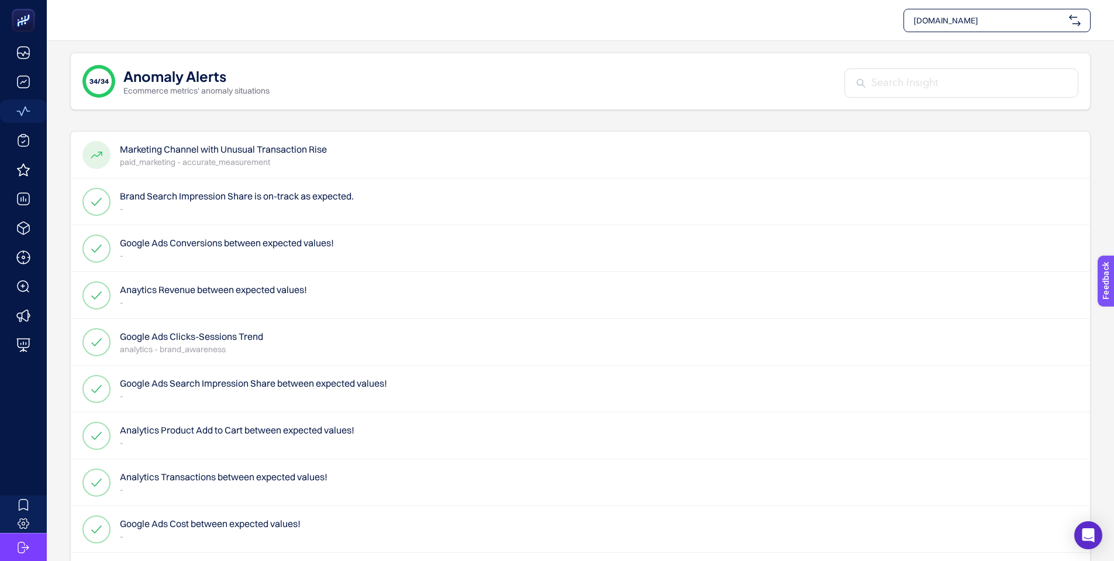 The width and height of the screenshot is (1114, 561). I want to click on p: Ecommerce metrics' anomaly situations, so click(196, 91).